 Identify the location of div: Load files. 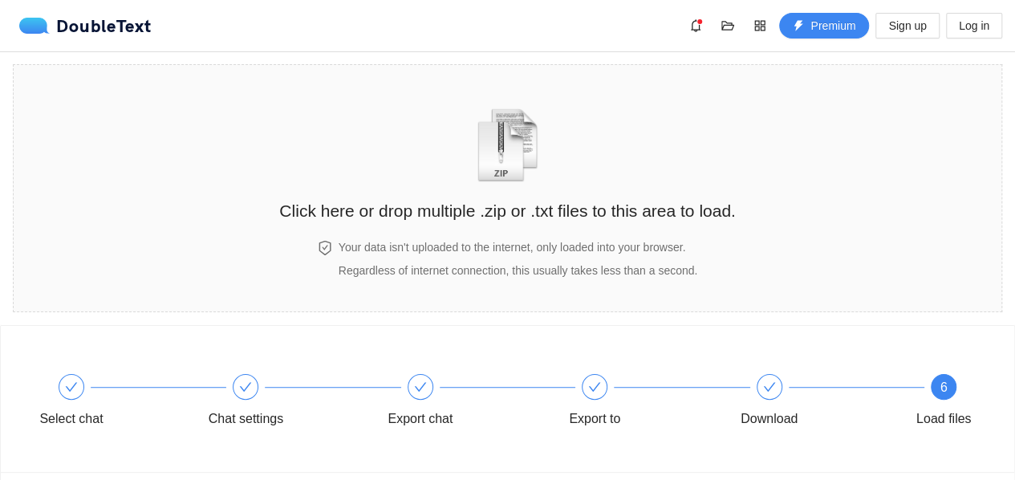
(944, 419).